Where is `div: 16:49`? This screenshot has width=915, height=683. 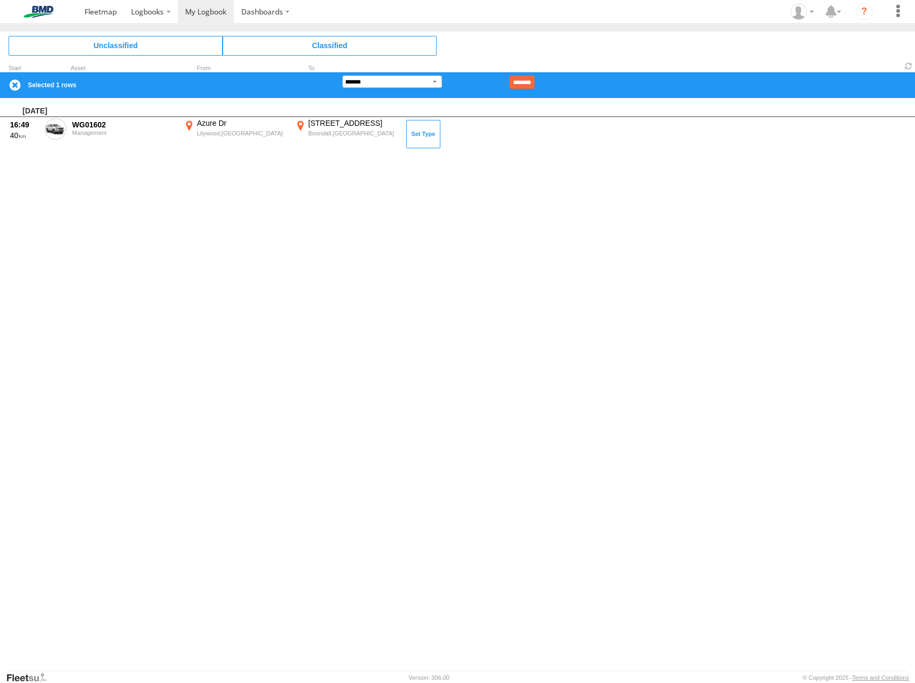 div: 16:49 is located at coordinates (25, 125).